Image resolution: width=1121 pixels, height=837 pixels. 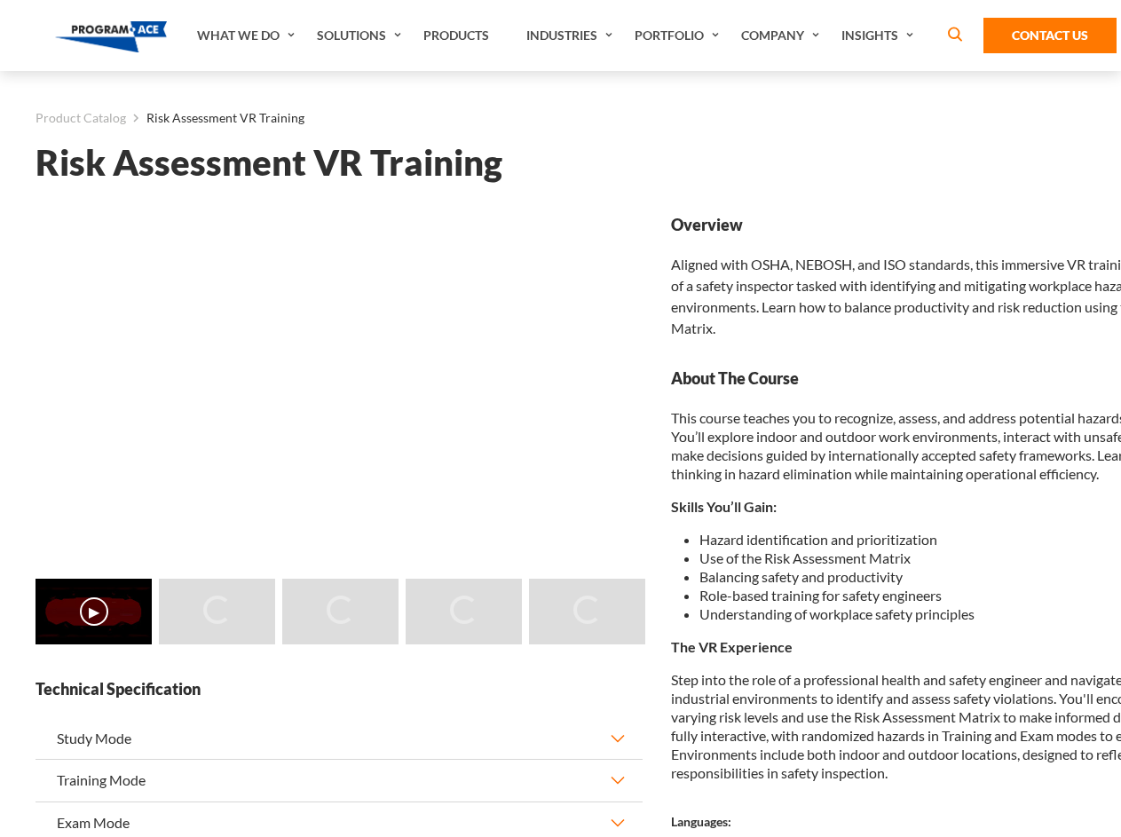 What do you see at coordinates (339, 739) in the screenshot?
I see `button: Study Mode` at bounding box center [339, 739].